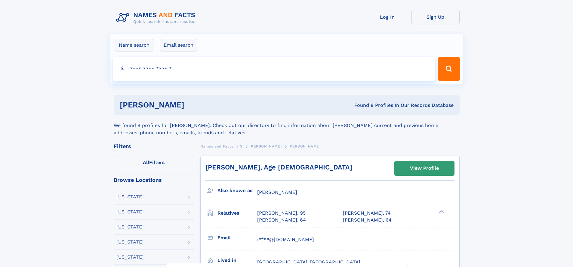  Describe the element at coordinates (217, 146) in the screenshot. I see `a: Names and Facts` at that location.